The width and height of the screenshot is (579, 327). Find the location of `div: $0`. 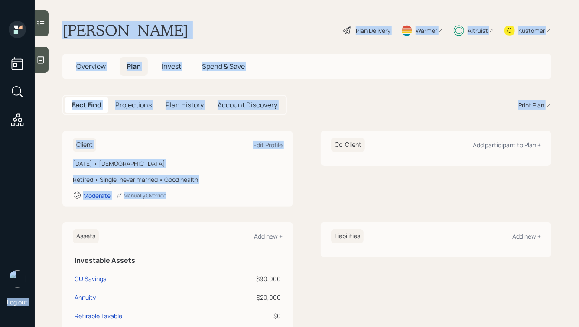

div: $0 is located at coordinates (256, 316).